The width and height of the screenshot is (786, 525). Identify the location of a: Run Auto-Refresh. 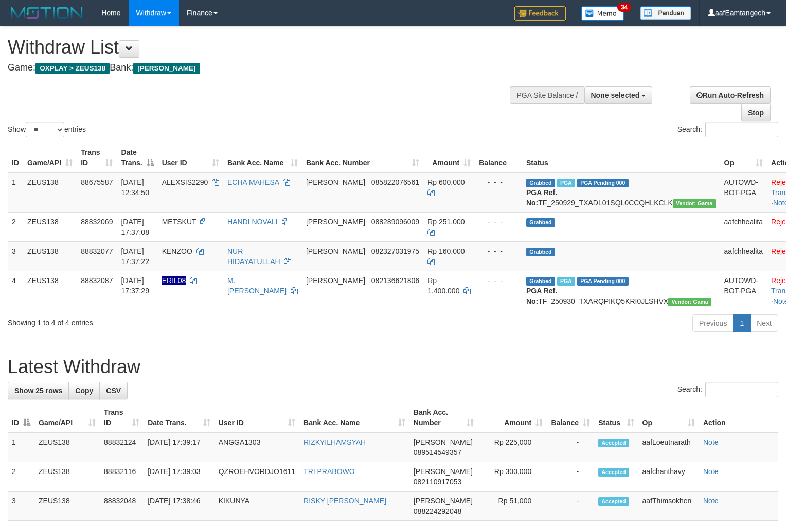
(730, 95).